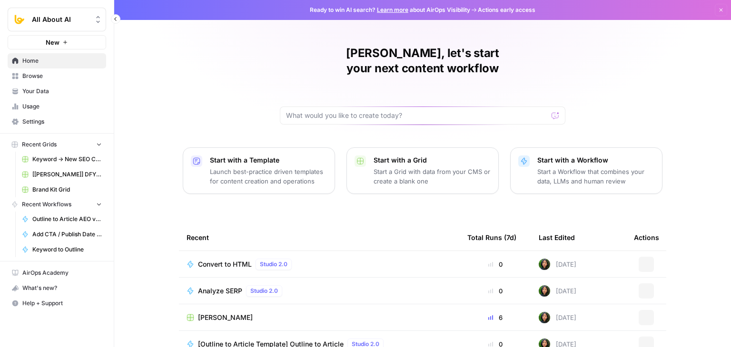 The width and height of the screenshot is (731, 347). Describe the element at coordinates (319, 237) in the screenshot. I see `div: Recent` at that location.